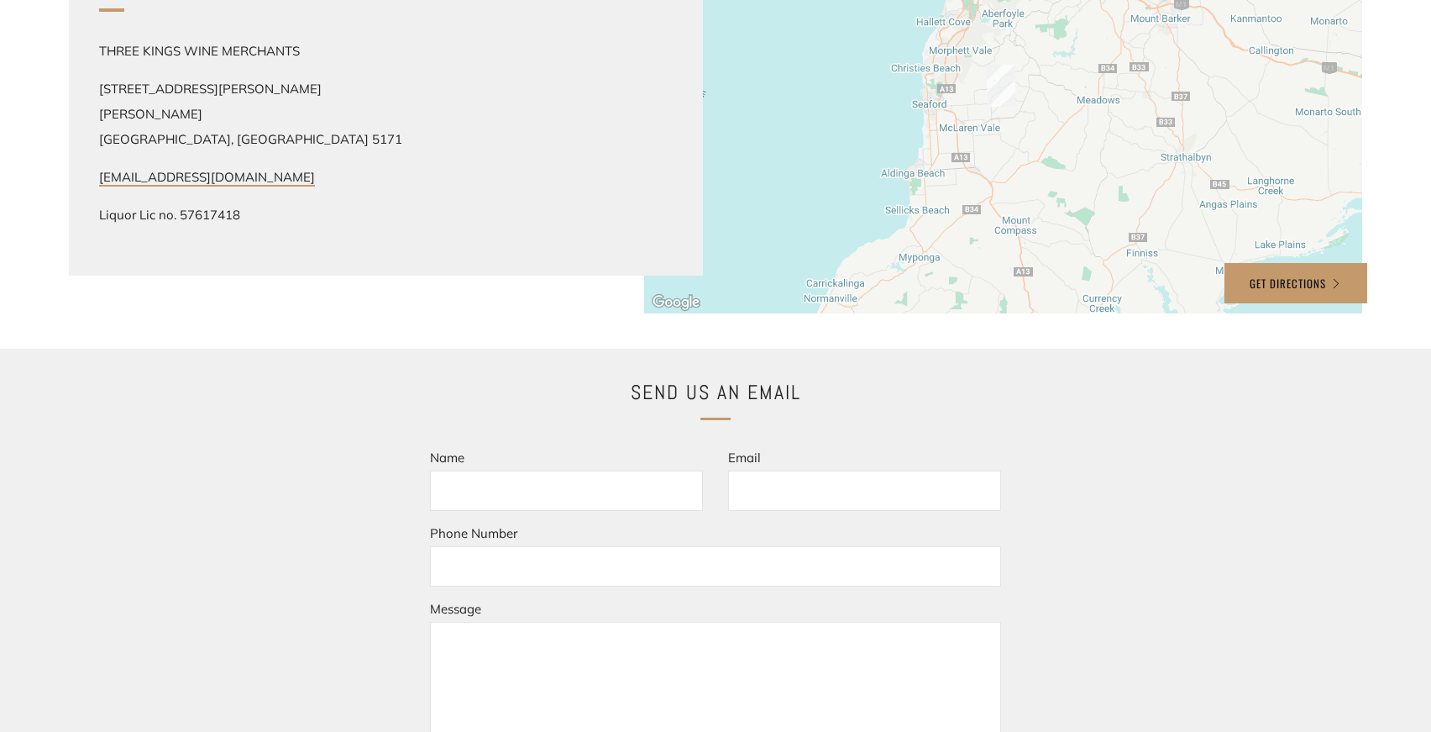  I want to click on p: Liquor Lic no. 57617418, so click(267, 215).